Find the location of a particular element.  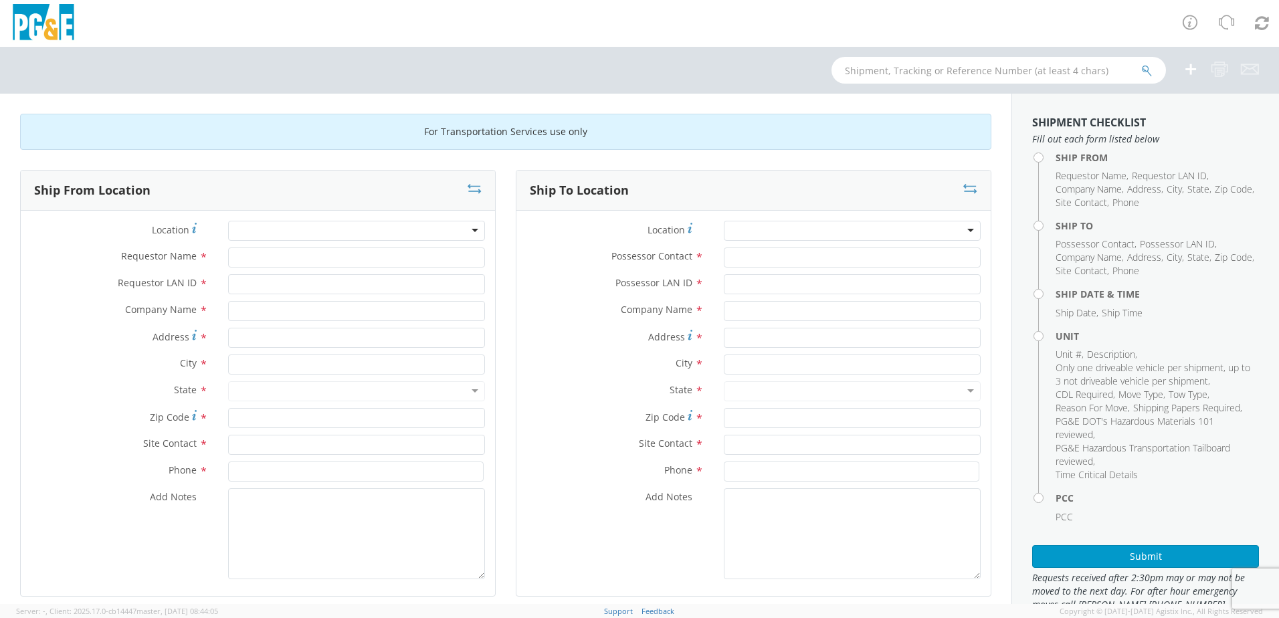

span: Ship Time is located at coordinates (1122, 312).